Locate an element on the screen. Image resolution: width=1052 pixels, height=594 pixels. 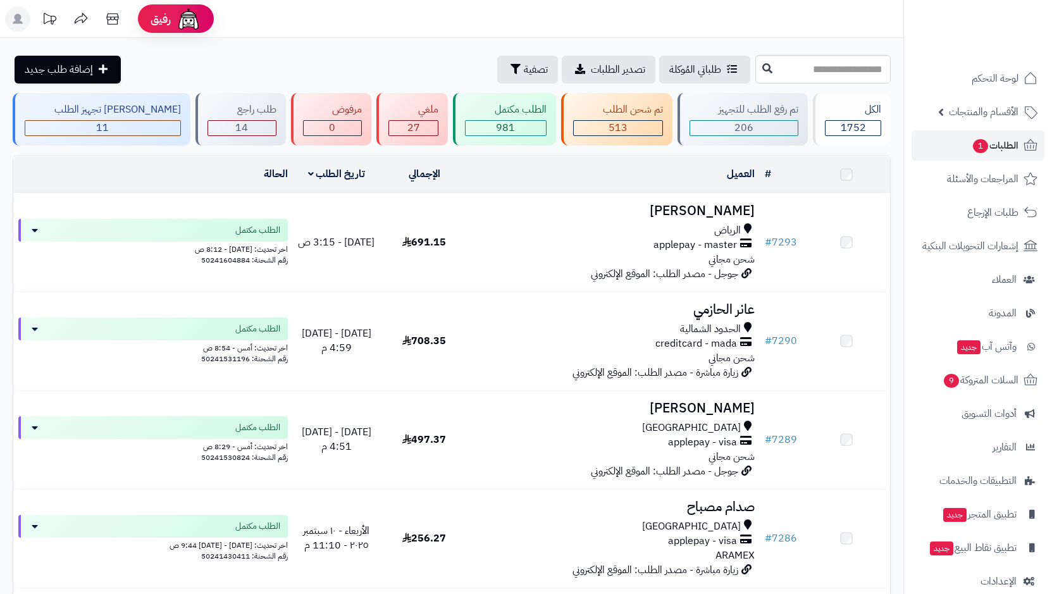
span: المراجعات والأسئلة is located at coordinates (982, 179).